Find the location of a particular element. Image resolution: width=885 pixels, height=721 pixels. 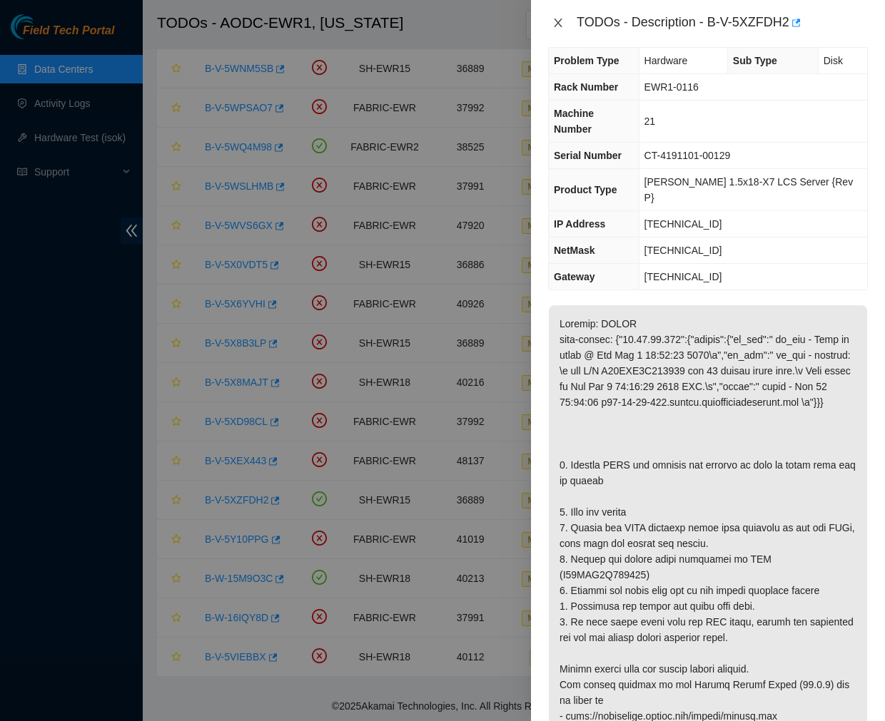

span: Rack Number is located at coordinates (586, 87).